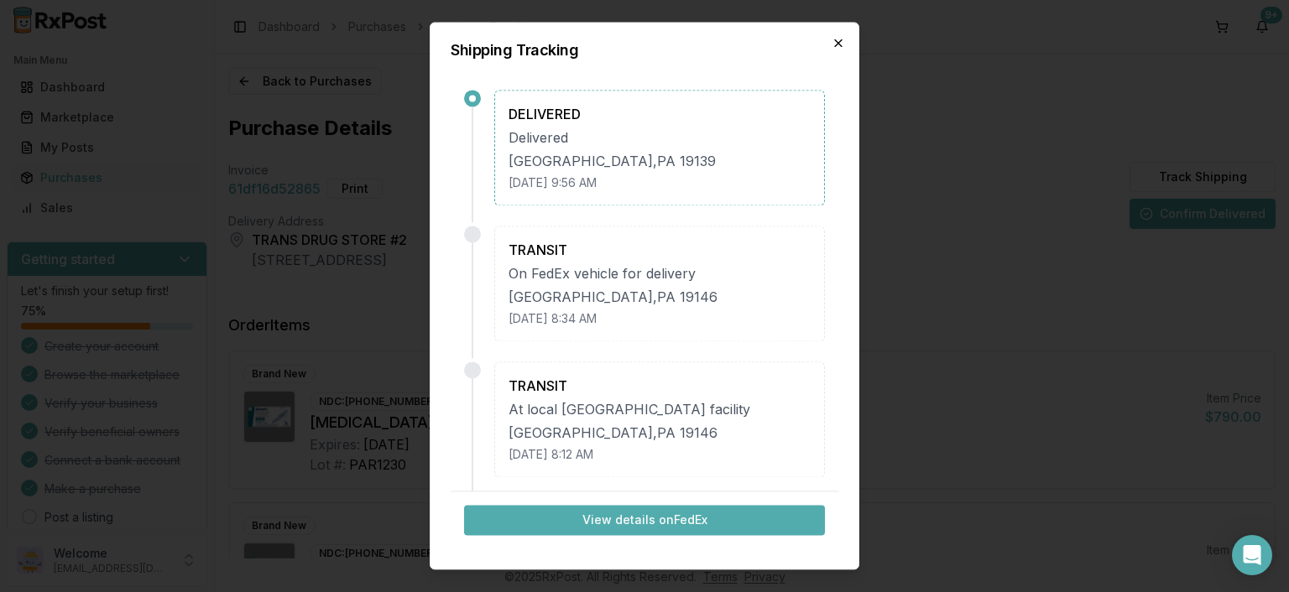 The height and width of the screenshot is (592, 1289). Describe the element at coordinates (645, 521) in the screenshot. I see `button: View details onFedEx` at that location.